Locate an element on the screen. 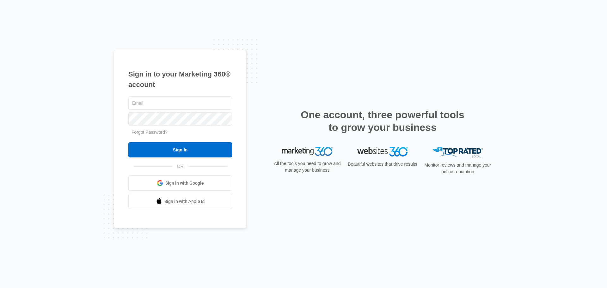 Image resolution: width=607 pixels, height=288 pixels. a: Sign in with Google is located at coordinates (180, 183).